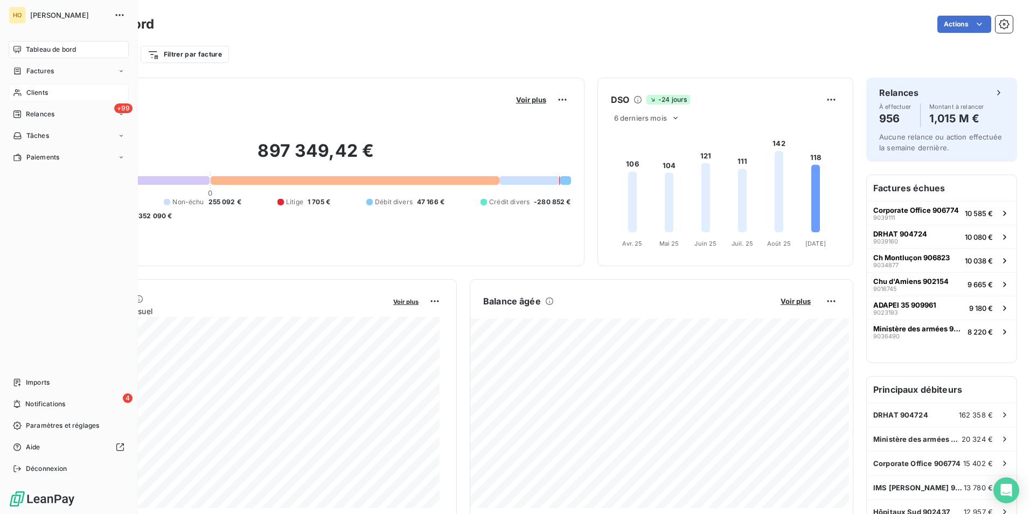 This screenshot has width=1030, height=514. Describe the element at coordinates (942, 389) in the screenshot. I see `h6: Principaux débiteurs` at that location.